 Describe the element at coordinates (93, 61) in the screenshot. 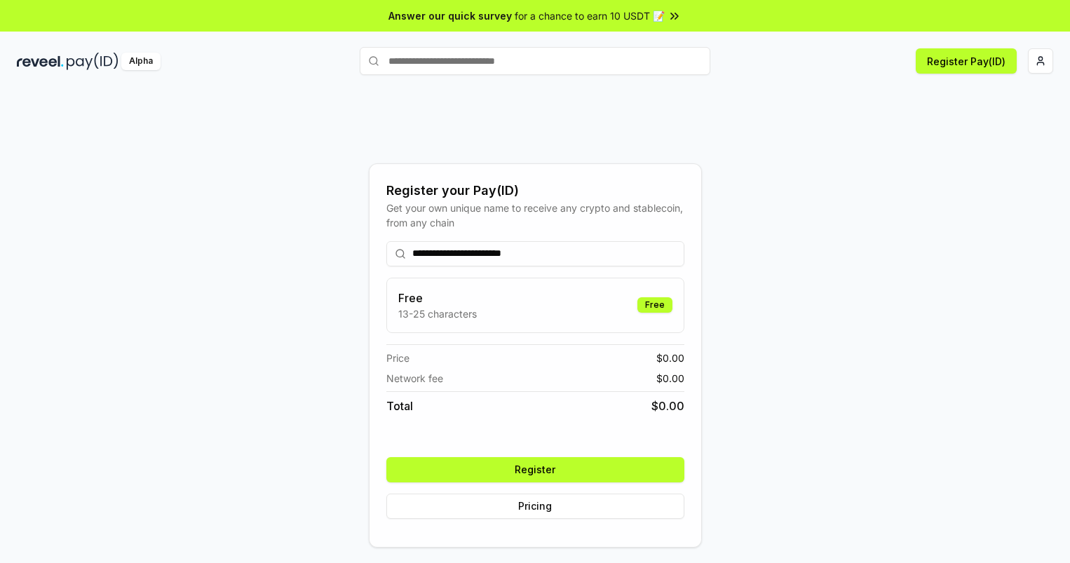

I see `img: pay_id` at that location.